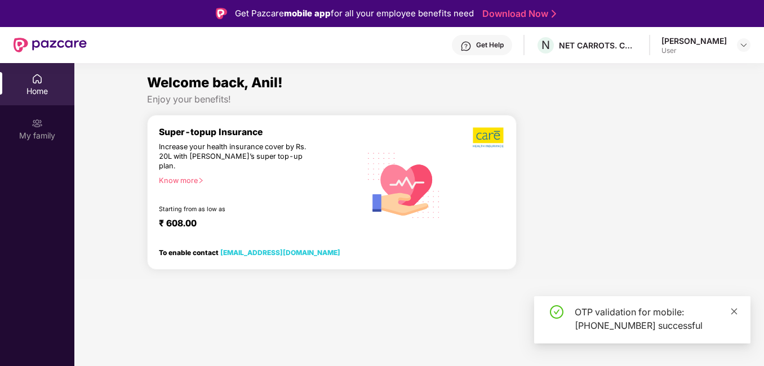  Describe the element at coordinates (50, 45) in the screenshot. I see `img: New Pazcare Logo` at that location.